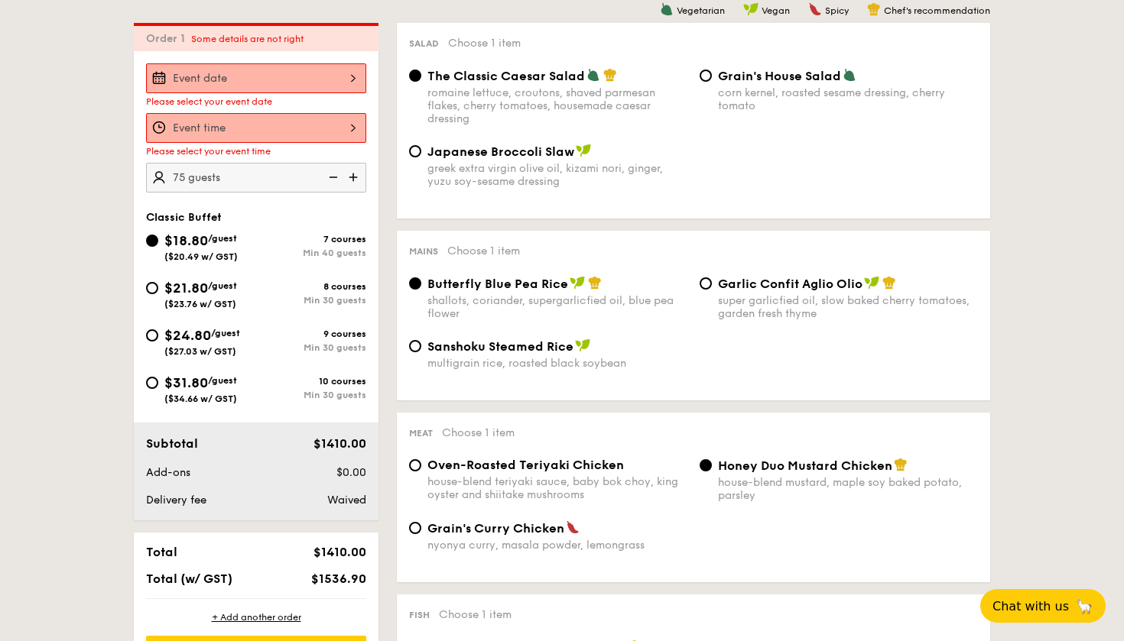 The image size is (1124, 641). Describe the element at coordinates (183, 217) in the screenshot. I see `span: Classic Buffet` at that location.